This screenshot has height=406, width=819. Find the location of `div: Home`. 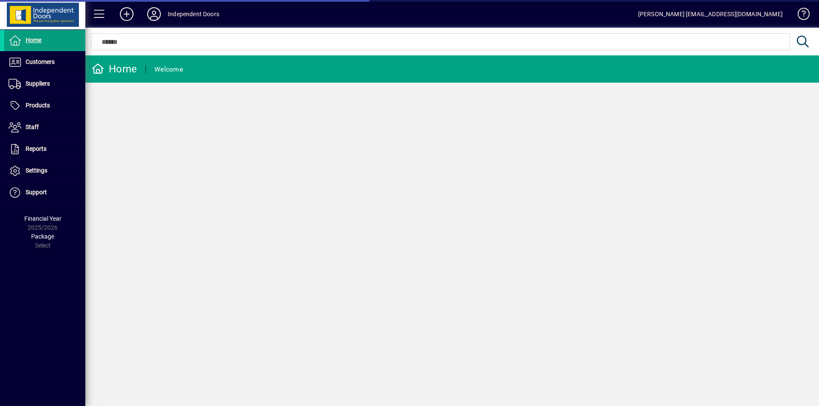

div: Home is located at coordinates (114, 69).